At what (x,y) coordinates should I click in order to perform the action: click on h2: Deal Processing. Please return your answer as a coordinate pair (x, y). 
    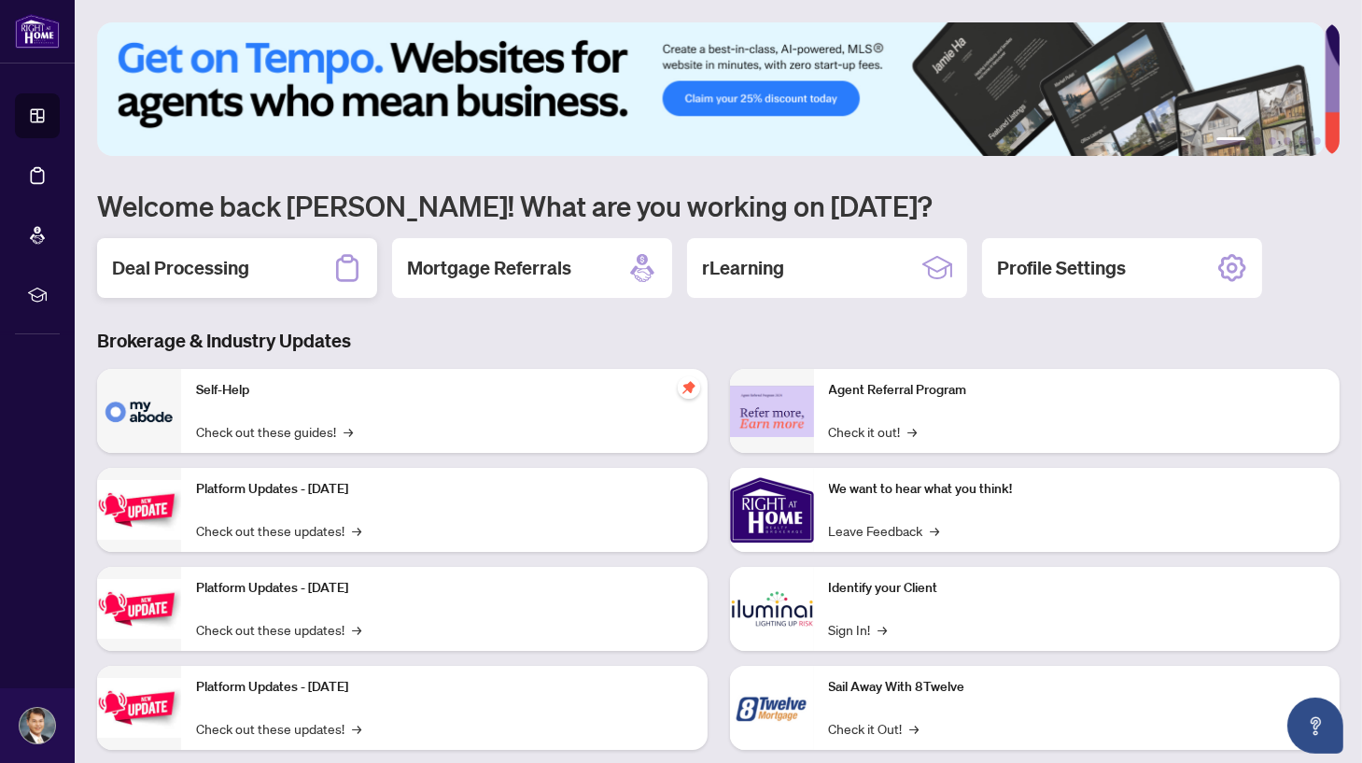
    Looking at the image, I should click on (180, 268).